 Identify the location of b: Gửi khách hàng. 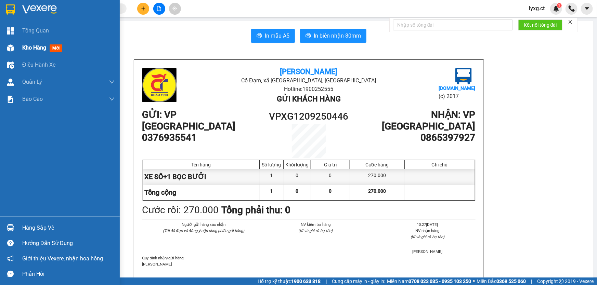
(309, 99).